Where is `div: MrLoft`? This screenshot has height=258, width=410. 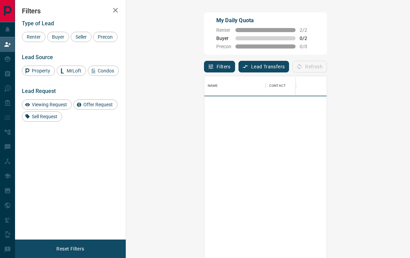
div: MrLoft is located at coordinates (71, 71).